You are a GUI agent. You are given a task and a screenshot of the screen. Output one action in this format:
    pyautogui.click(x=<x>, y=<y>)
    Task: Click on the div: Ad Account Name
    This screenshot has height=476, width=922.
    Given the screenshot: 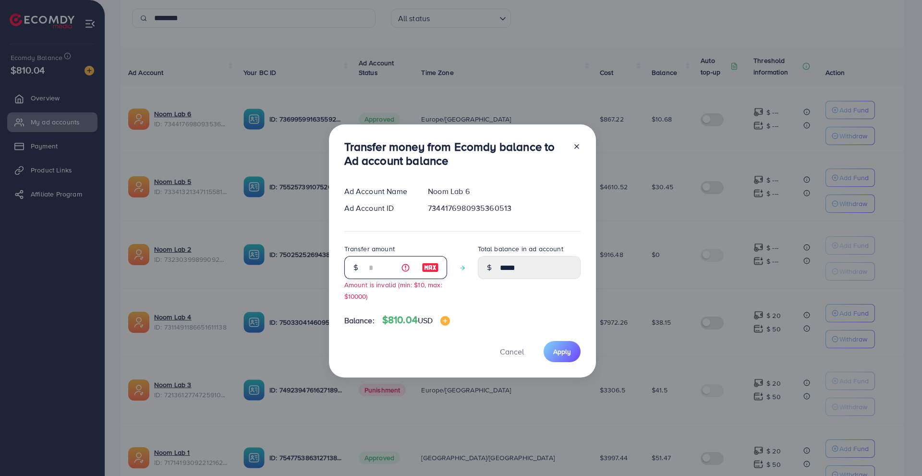 What is the action you would take?
    pyautogui.click(x=378, y=191)
    